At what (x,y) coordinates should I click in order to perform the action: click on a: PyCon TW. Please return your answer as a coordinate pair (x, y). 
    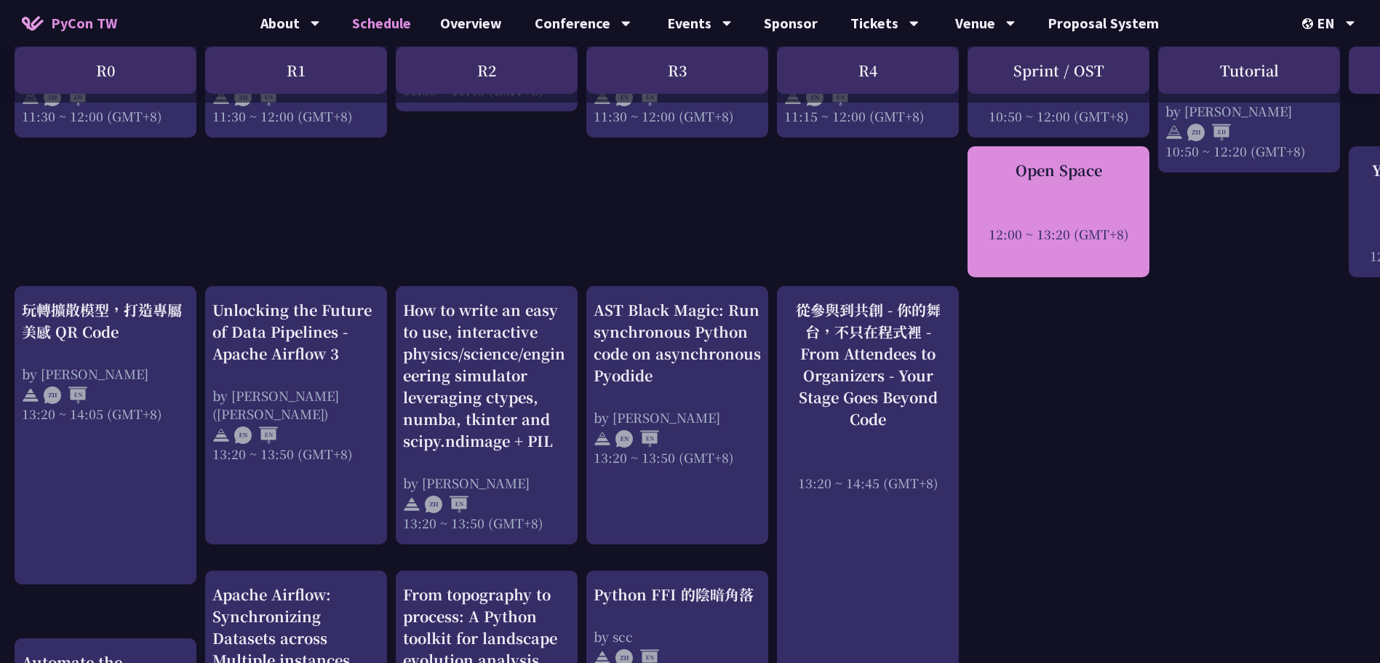
    Looking at the image, I should click on (69, 23).